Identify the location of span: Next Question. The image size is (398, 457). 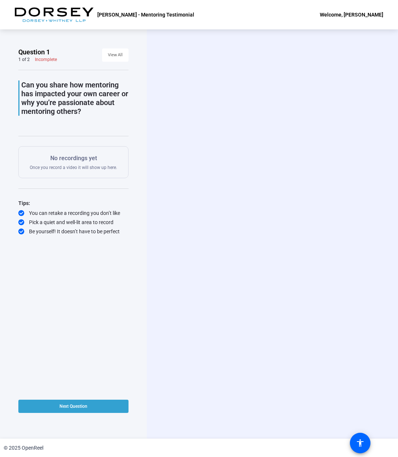
(74, 407).